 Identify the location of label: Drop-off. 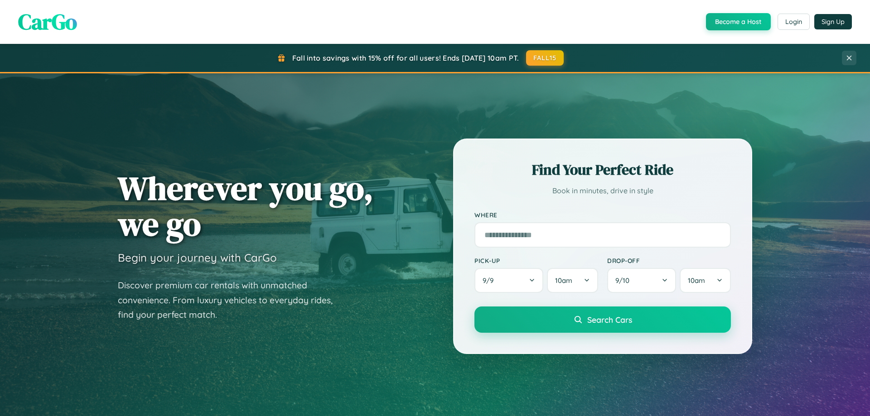
(669, 261).